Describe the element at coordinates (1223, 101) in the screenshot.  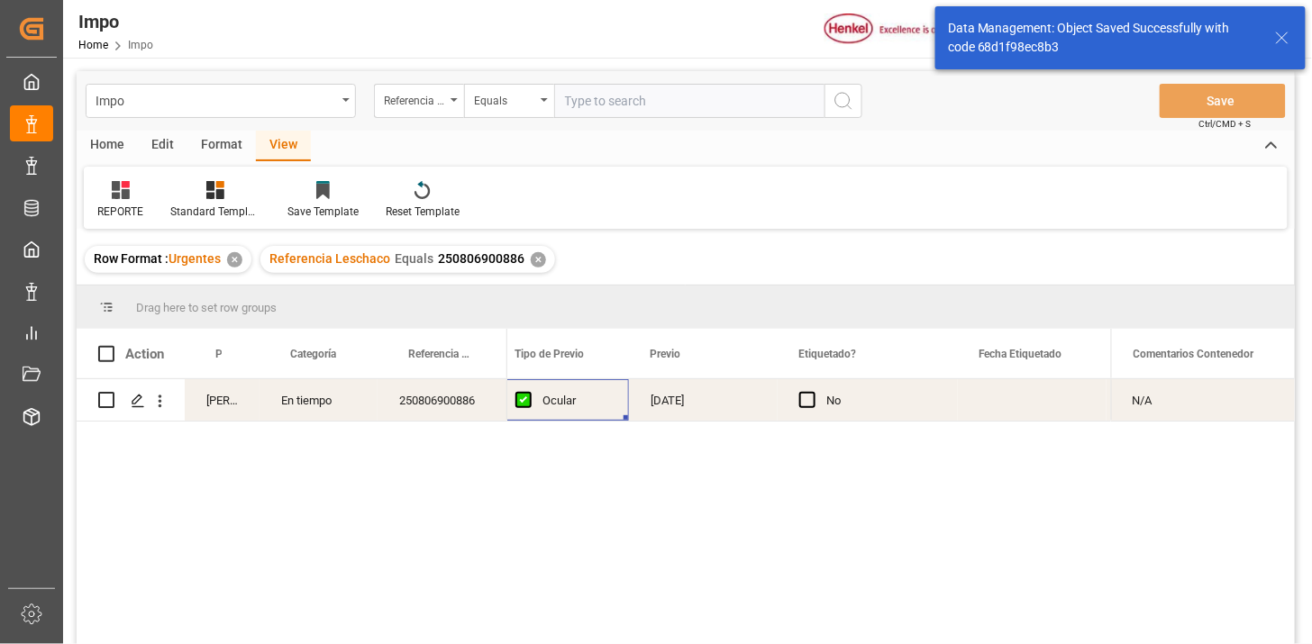
I see `button: Save` at that location.